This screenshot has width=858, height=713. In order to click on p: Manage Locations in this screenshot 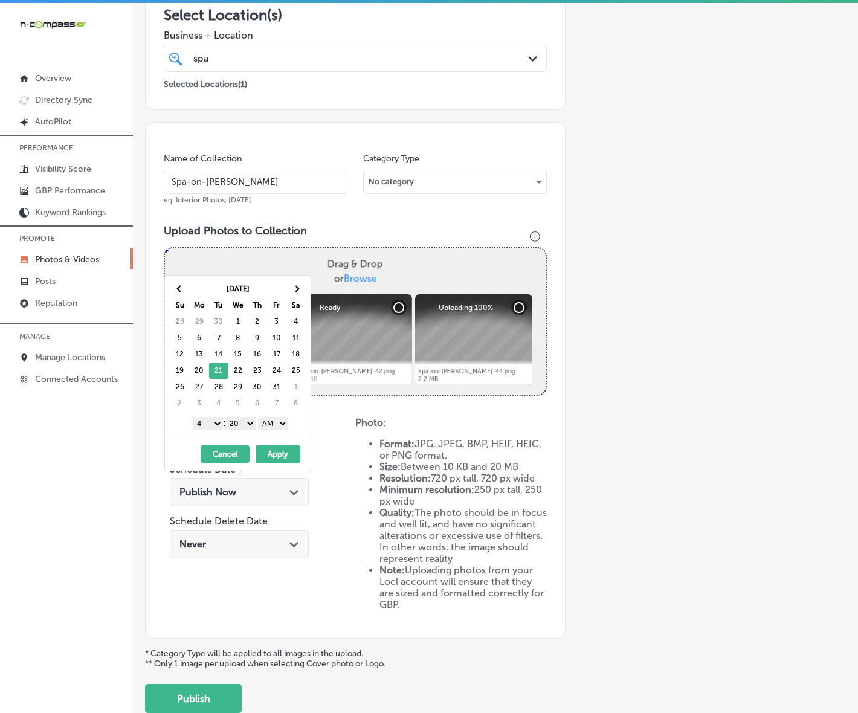, I will do `click(70, 357)`.